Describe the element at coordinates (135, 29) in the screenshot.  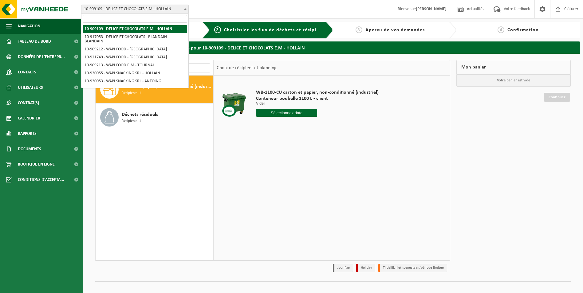
I see `li: 10-909109 - DELICE ET CHOCOLATS E.M - HOLLAIN` at that location.